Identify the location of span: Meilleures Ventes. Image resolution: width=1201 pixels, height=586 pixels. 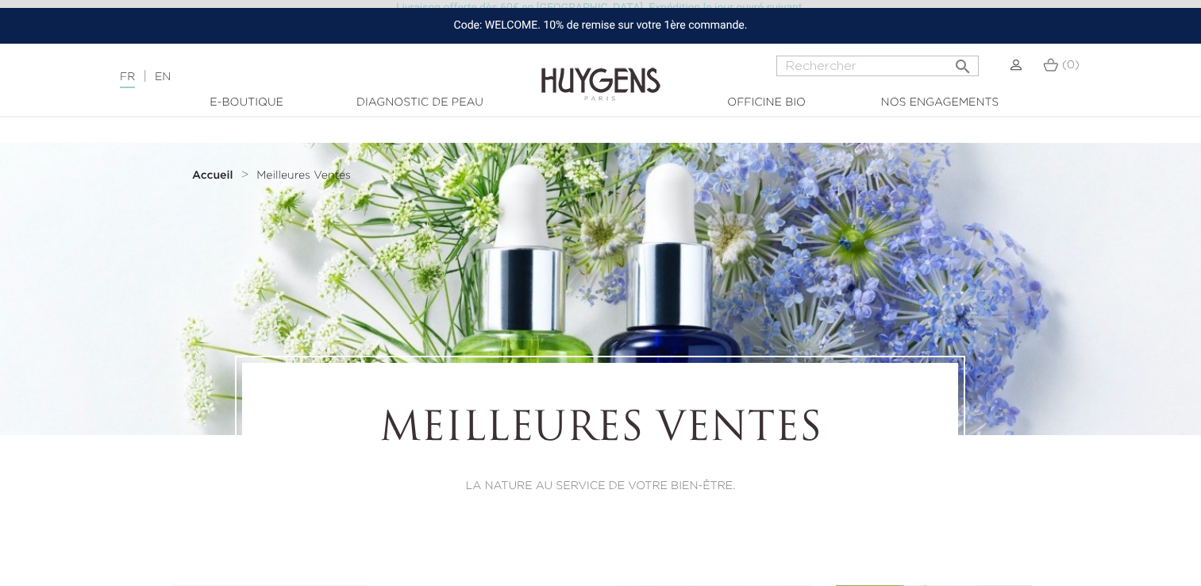
(303, 175).